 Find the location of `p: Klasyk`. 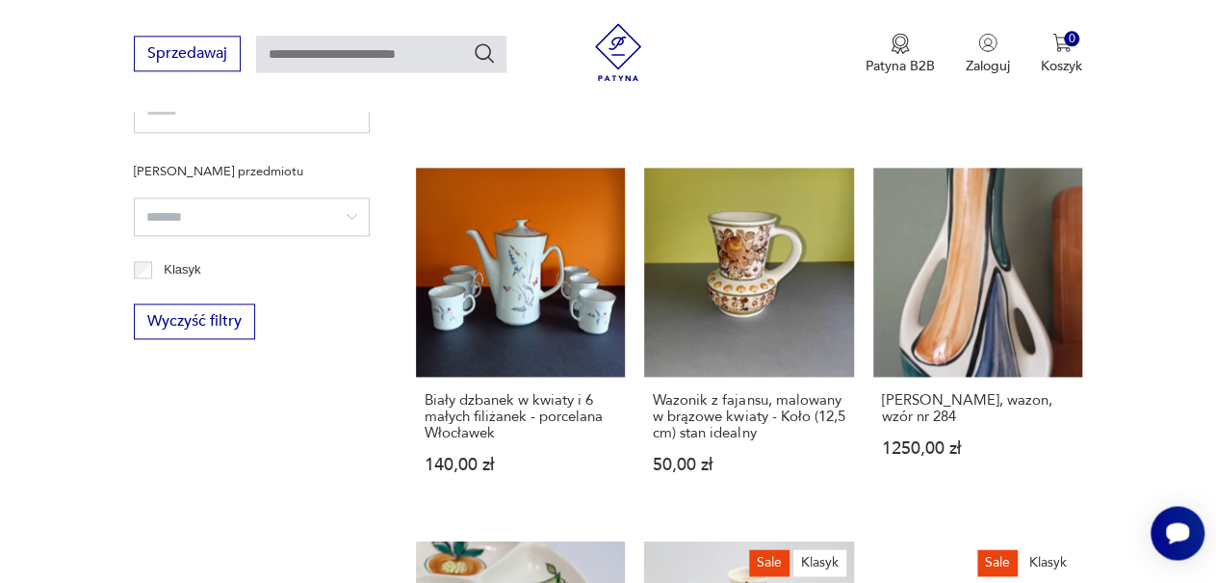

p: Klasyk is located at coordinates (182, 270).